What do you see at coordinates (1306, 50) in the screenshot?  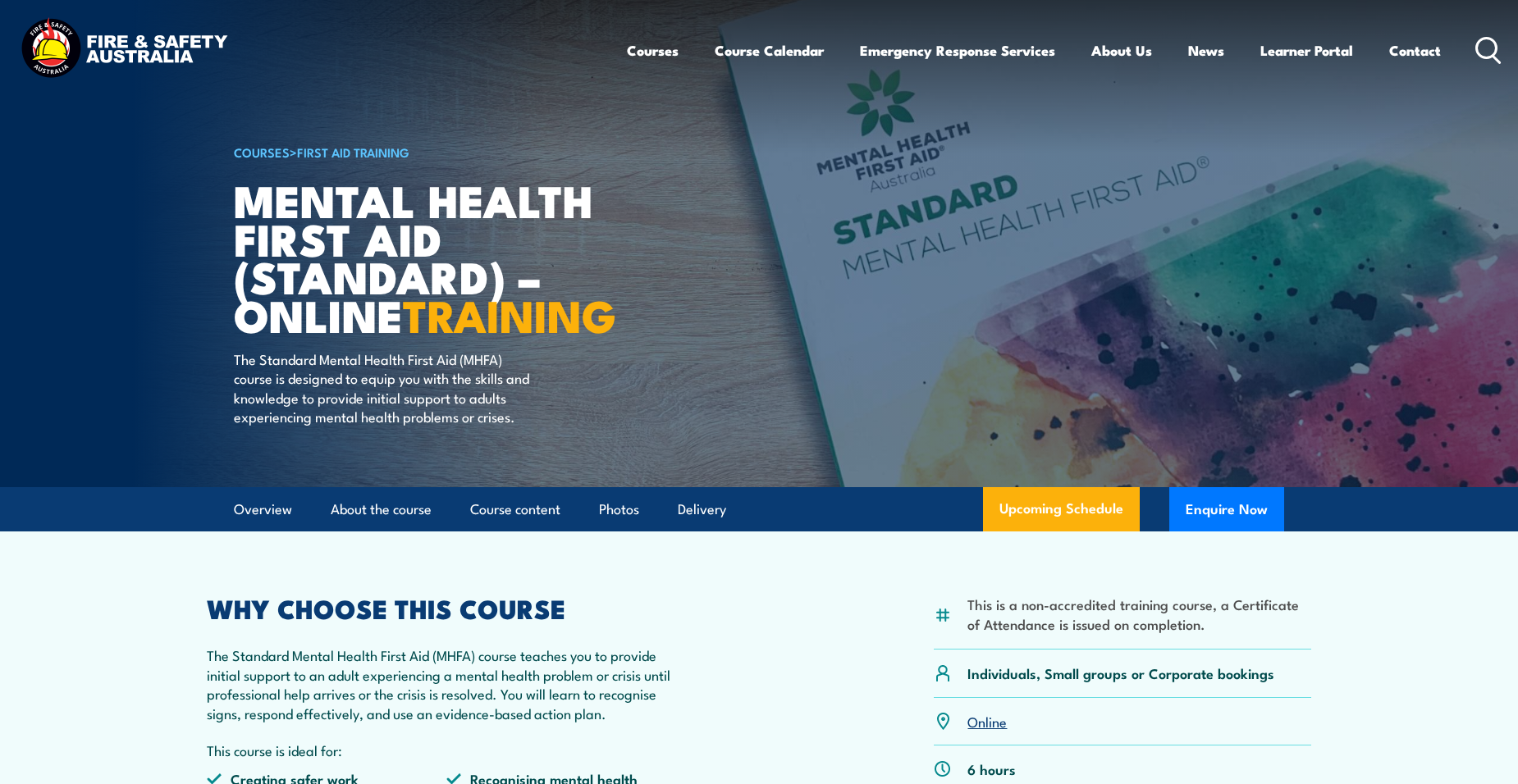 I see `a: Learner Portal` at bounding box center [1306, 50].